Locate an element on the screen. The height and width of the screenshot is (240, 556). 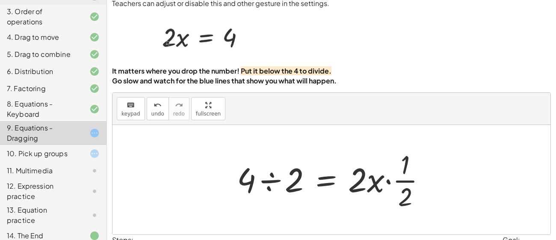
div: 13. Equation practice is located at coordinates (41, 215).